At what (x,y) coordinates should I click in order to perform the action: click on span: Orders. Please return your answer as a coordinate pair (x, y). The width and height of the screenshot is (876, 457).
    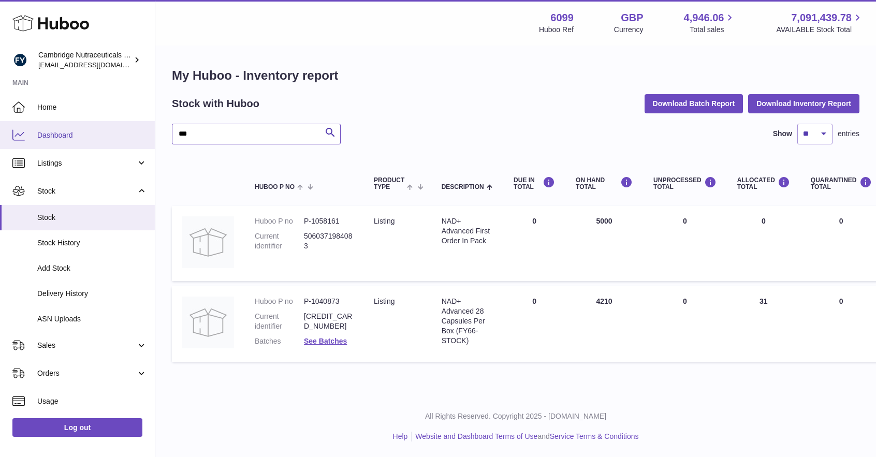
    Looking at the image, I should click on (86, 373).